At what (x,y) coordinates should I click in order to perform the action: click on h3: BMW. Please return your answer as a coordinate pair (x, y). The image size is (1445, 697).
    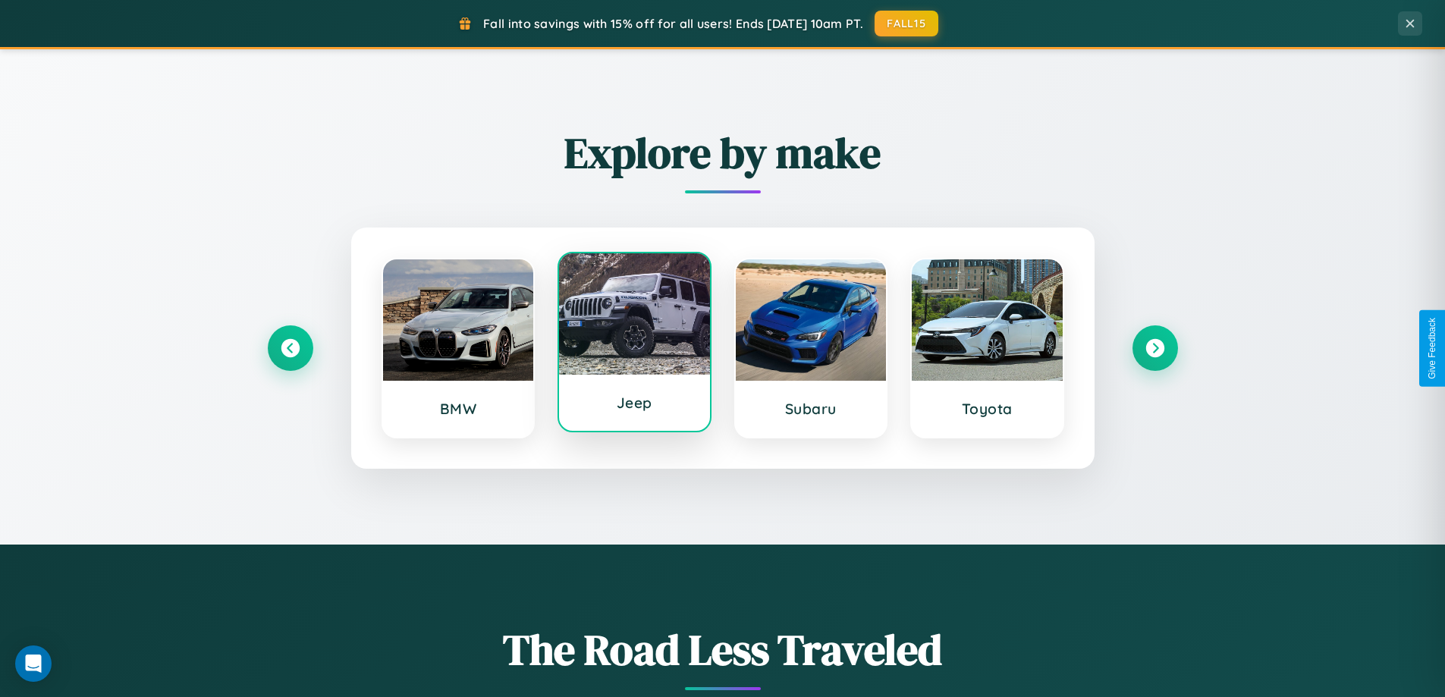
    Looking at the image, I should click on (458, 409).